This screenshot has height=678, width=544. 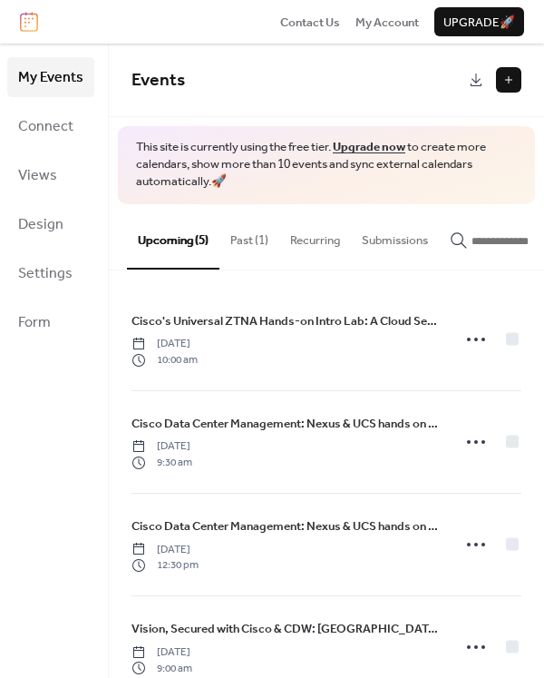 I want to click on span: Contact Us, so click(x=310, y=23).